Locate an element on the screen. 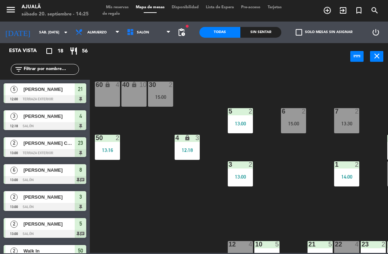 Image resolution: width=388 pixels, height=254 pixels. div: 12:18 is located at coordinates (187, 150).